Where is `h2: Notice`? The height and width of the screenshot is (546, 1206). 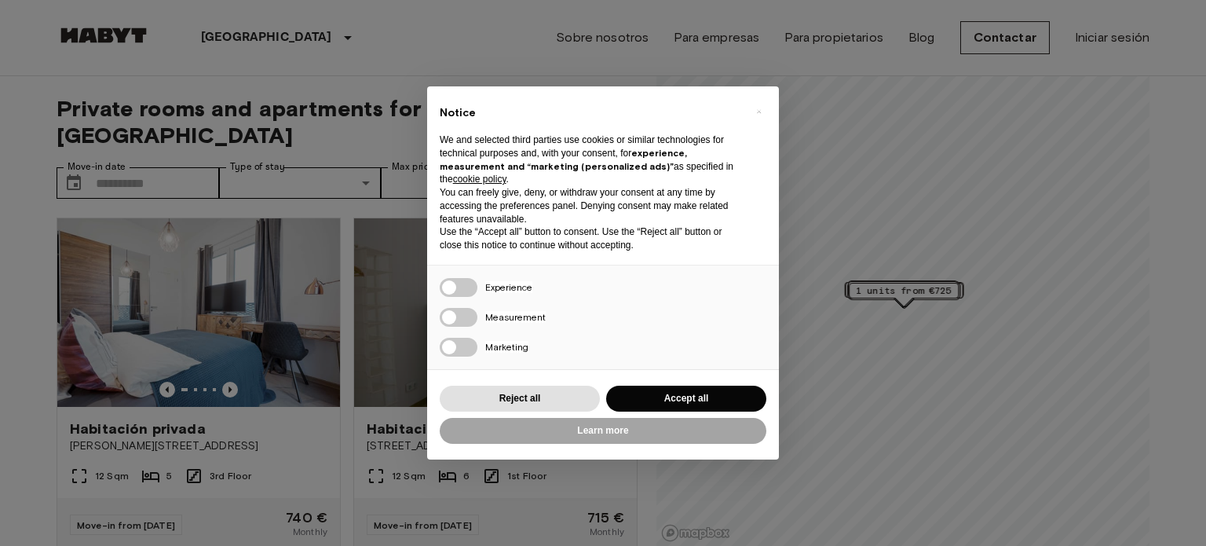
h2: Notice is located at coordinates (590, 113).